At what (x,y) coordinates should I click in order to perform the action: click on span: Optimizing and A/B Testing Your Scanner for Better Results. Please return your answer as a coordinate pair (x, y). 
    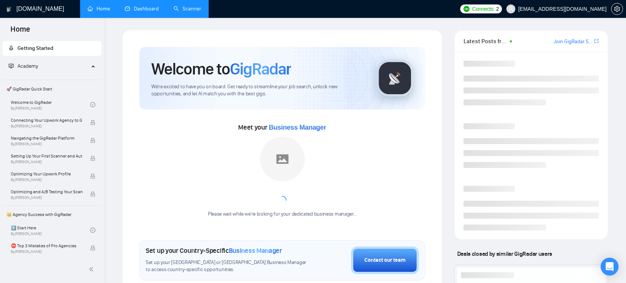
    Looking at the image, I should click on (47, 192).